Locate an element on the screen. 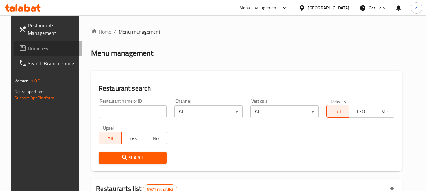 Image resolution: width=426 pixels, height=191 pixels. span: 1.0.0 is located at coordinates (36, 81).